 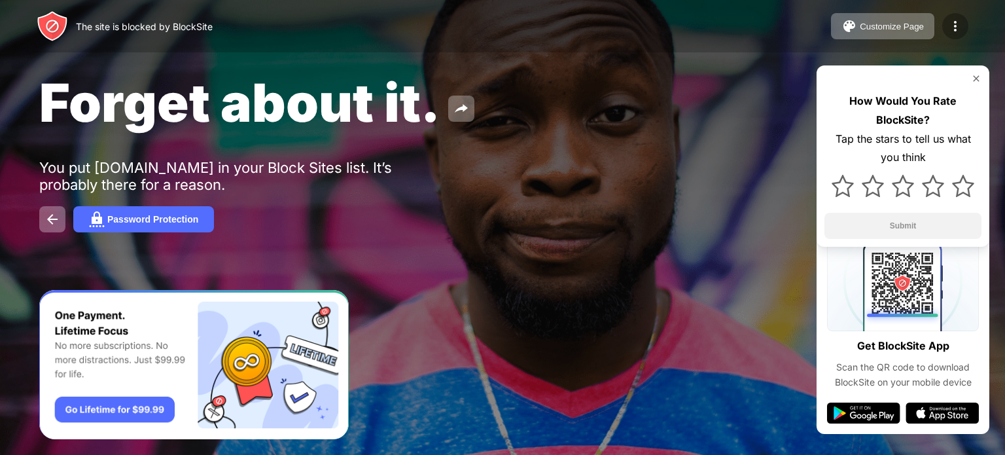 What do you see at coordinates (52, 26) in the screenshot?
I see `img: header-logo.svg` at bounding box center [52, 26].